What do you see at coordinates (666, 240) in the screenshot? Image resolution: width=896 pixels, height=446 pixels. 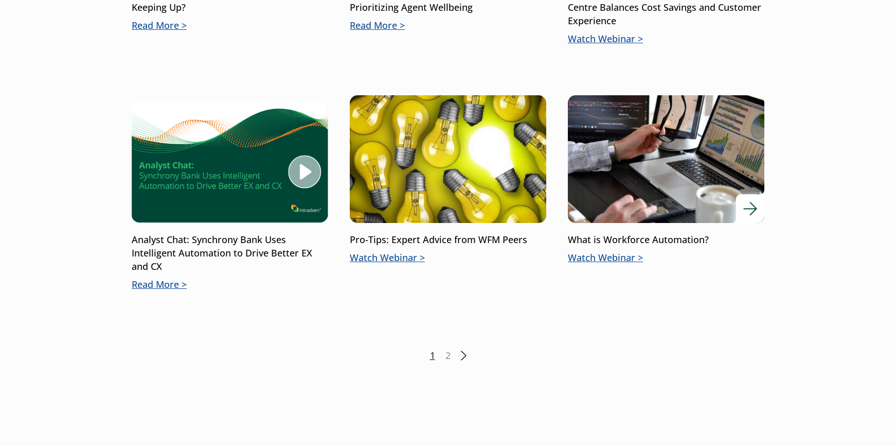 I see `p: What is Workforce Automation?` at bounding box center [666, 240].